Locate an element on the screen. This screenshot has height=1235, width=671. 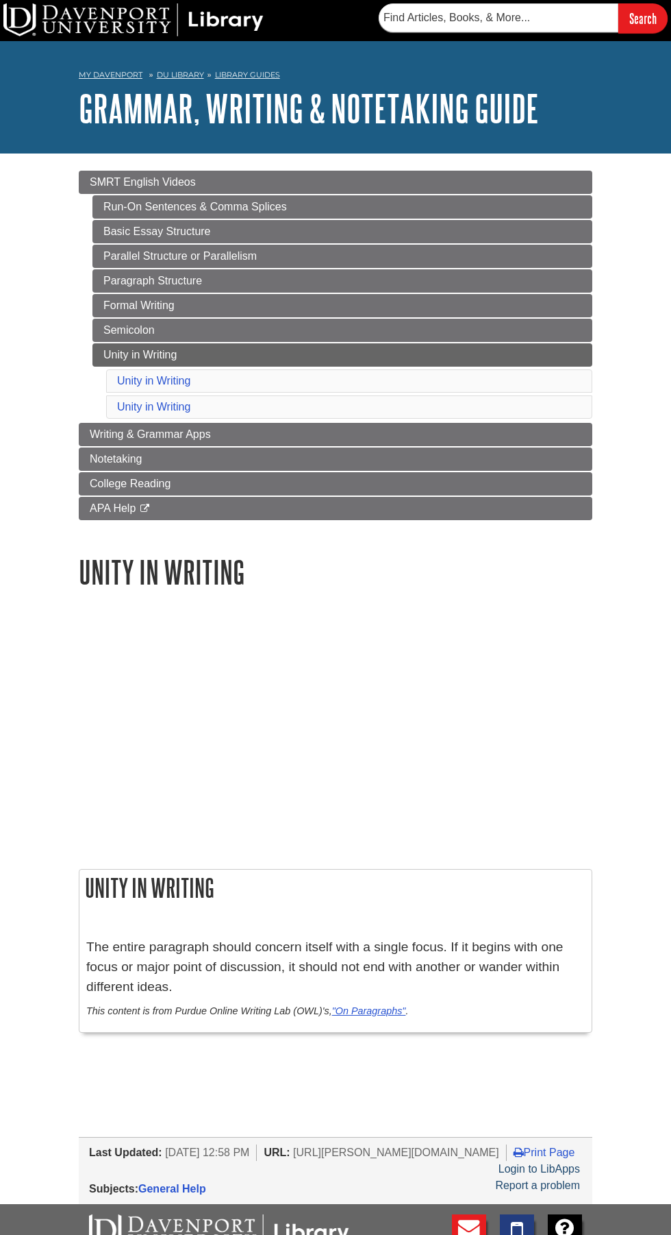
a: Print Page is located at coordinates (545, 1152).